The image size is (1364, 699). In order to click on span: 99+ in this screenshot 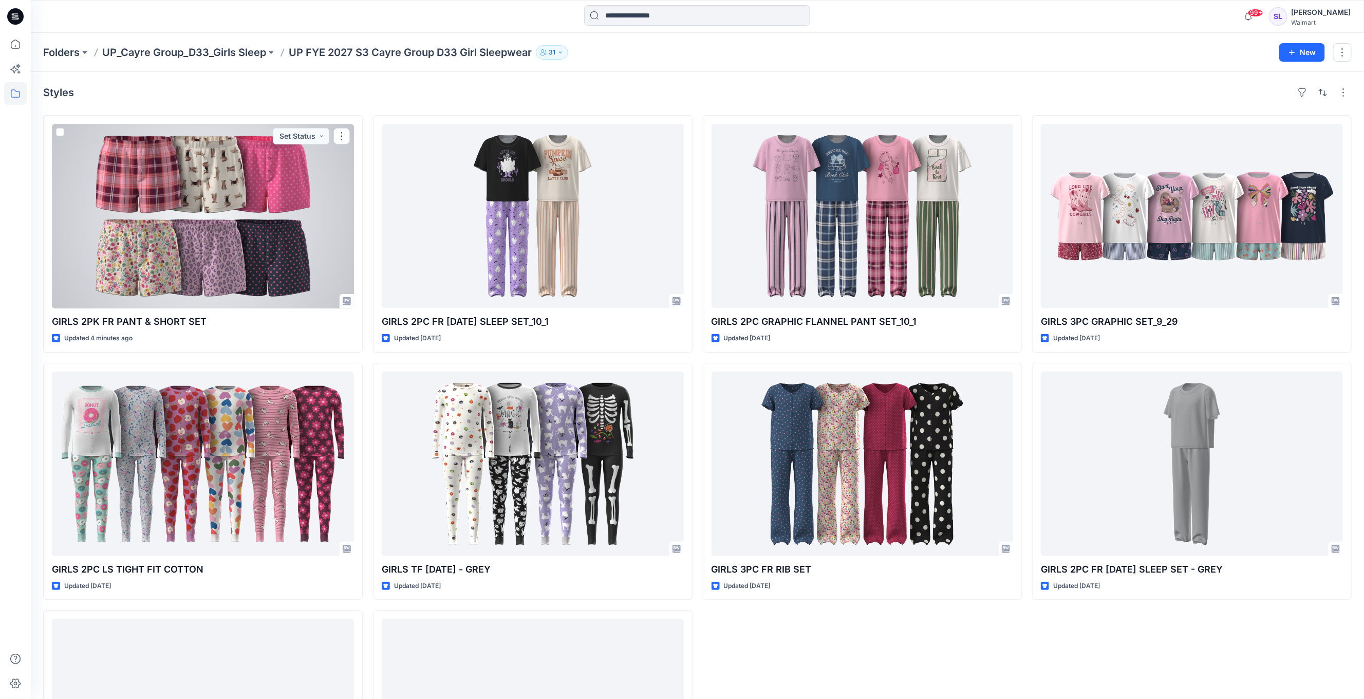, I will do `click(1256, 13)`.